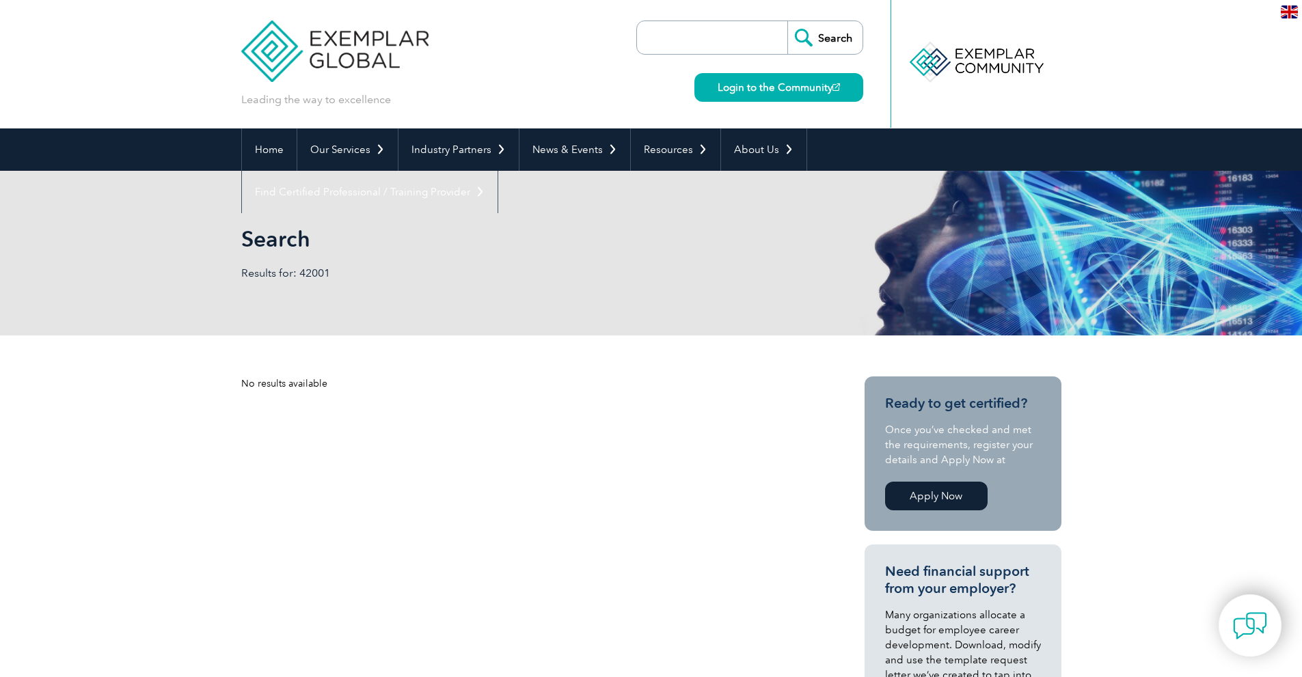 This screenshot has height=677, width=1302. I want to click on a: Industry Partners, so click(459, 150).